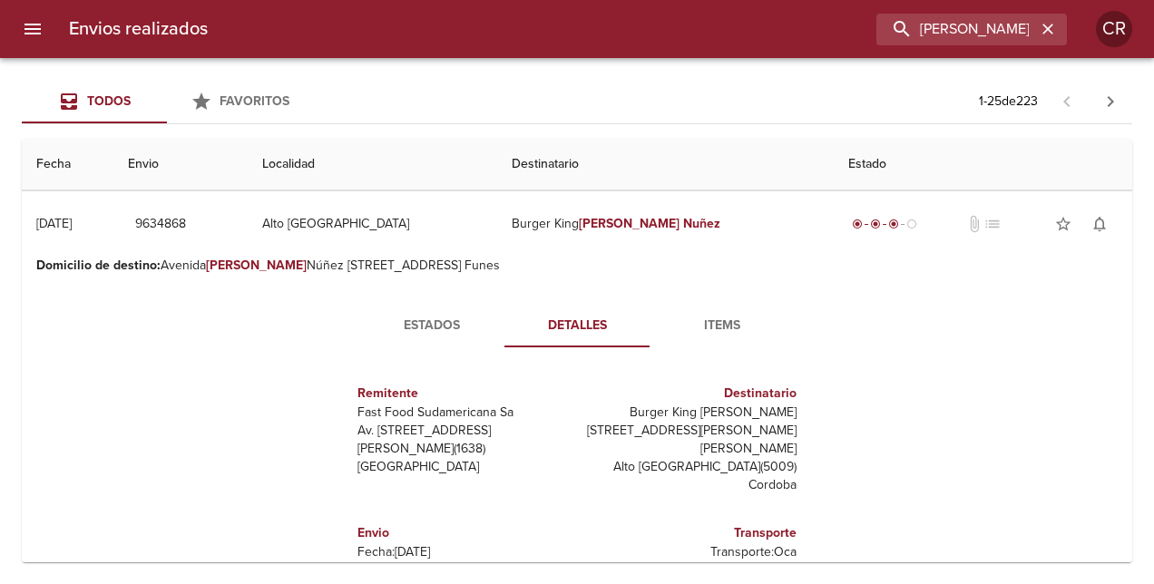 Image resolution: width=1154 pixels, height=584 pixels. What do you see at coordinates (33, 29) in the screenshot?
I see `button: menu` at bounding box center [33, 29].